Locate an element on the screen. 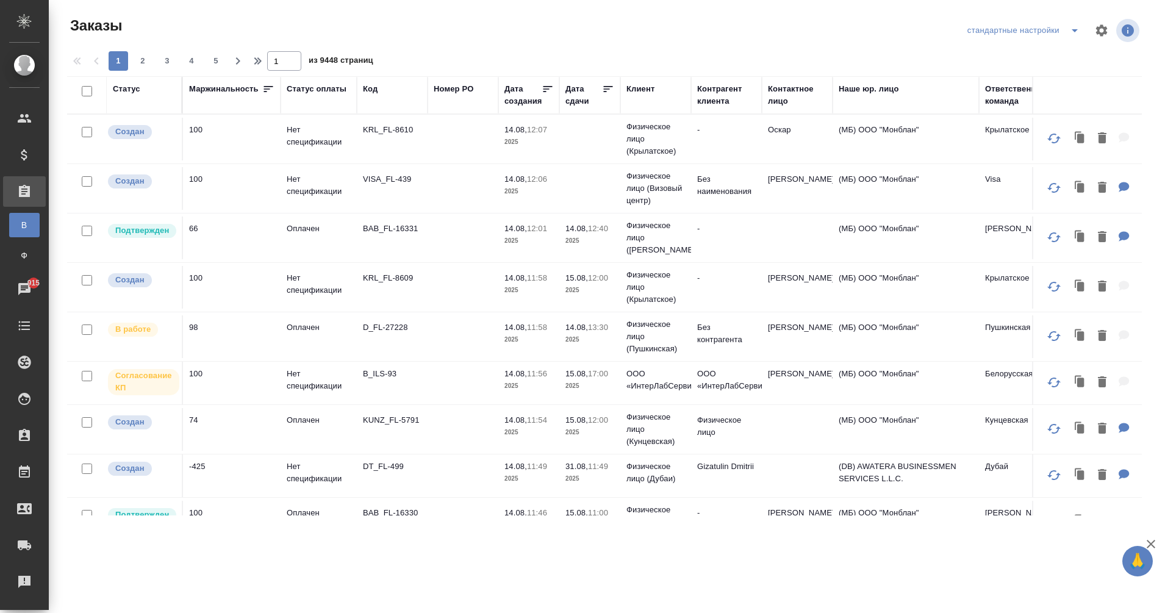 Image resolution: width=1165 pixels, height=613 pixels. span: Ф is located at coordinates (24, 255).